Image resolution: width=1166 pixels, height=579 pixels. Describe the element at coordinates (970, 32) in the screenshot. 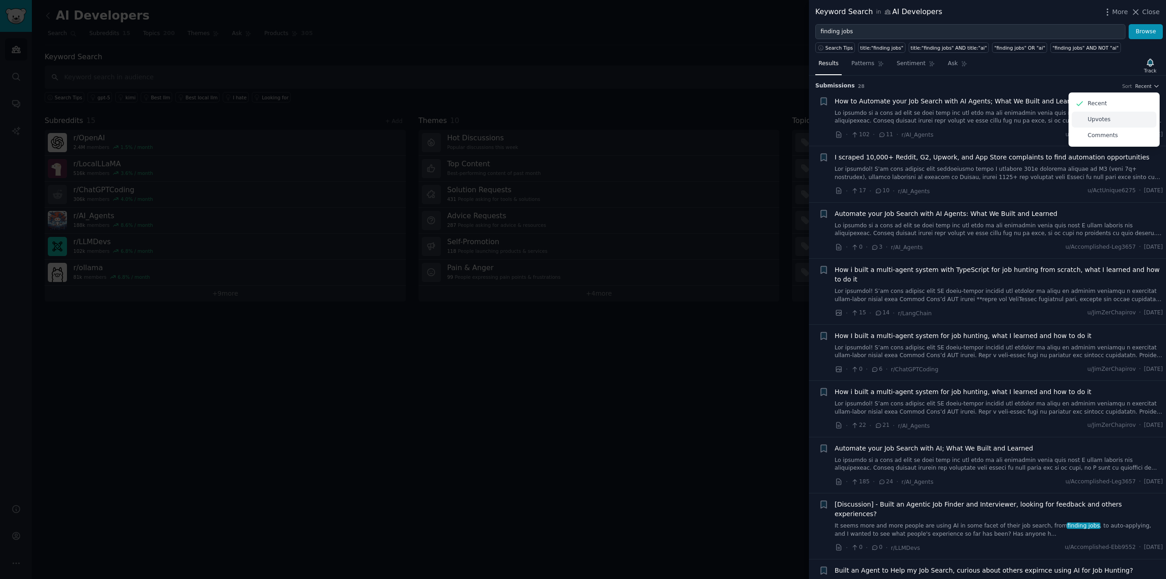

I see `input: Try a keyword related to your business` at that location.